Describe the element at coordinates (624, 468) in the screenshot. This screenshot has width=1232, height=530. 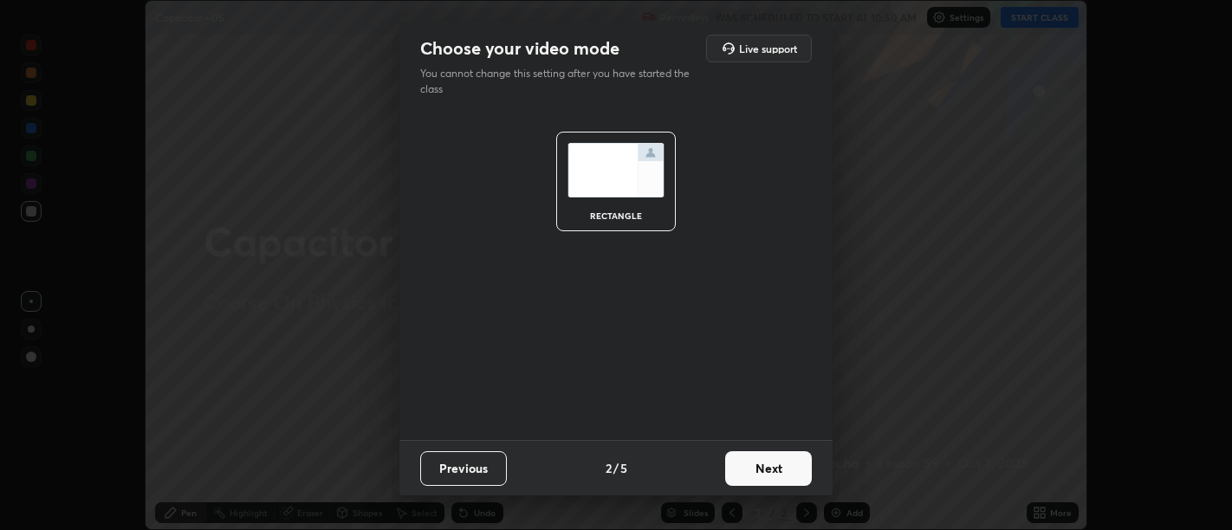
I see `h4: 5` at that location.